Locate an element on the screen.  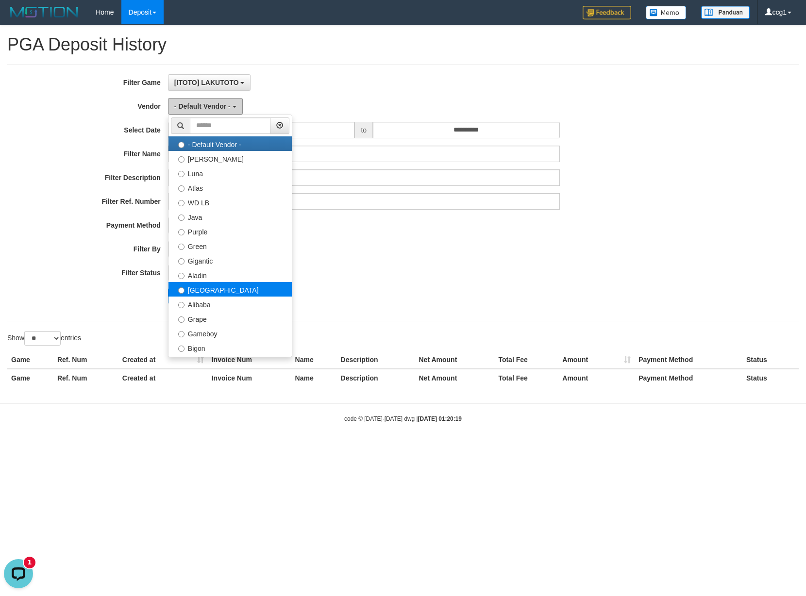
label: Gameboy is located at coordinates (230, 333).